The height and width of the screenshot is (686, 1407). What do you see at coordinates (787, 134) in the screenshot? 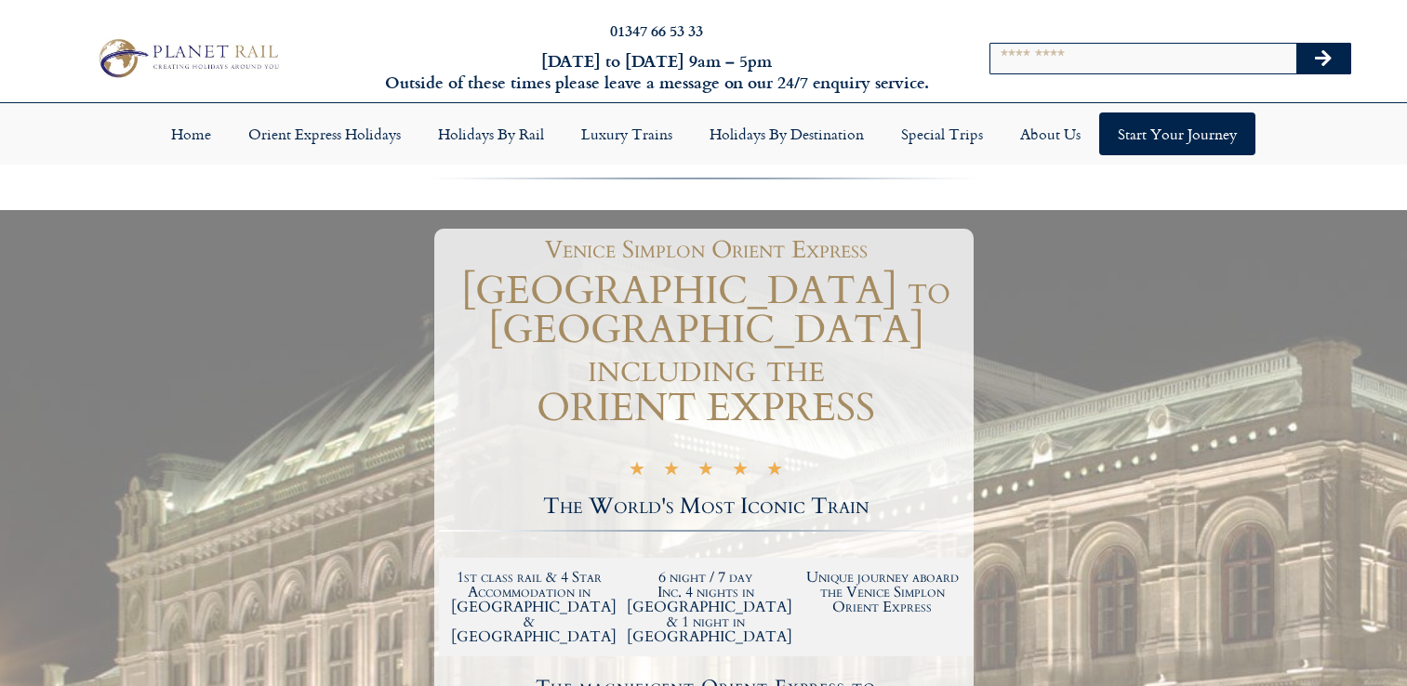
I see `a: Holidays by Destination` at bounding box center [787, 134].